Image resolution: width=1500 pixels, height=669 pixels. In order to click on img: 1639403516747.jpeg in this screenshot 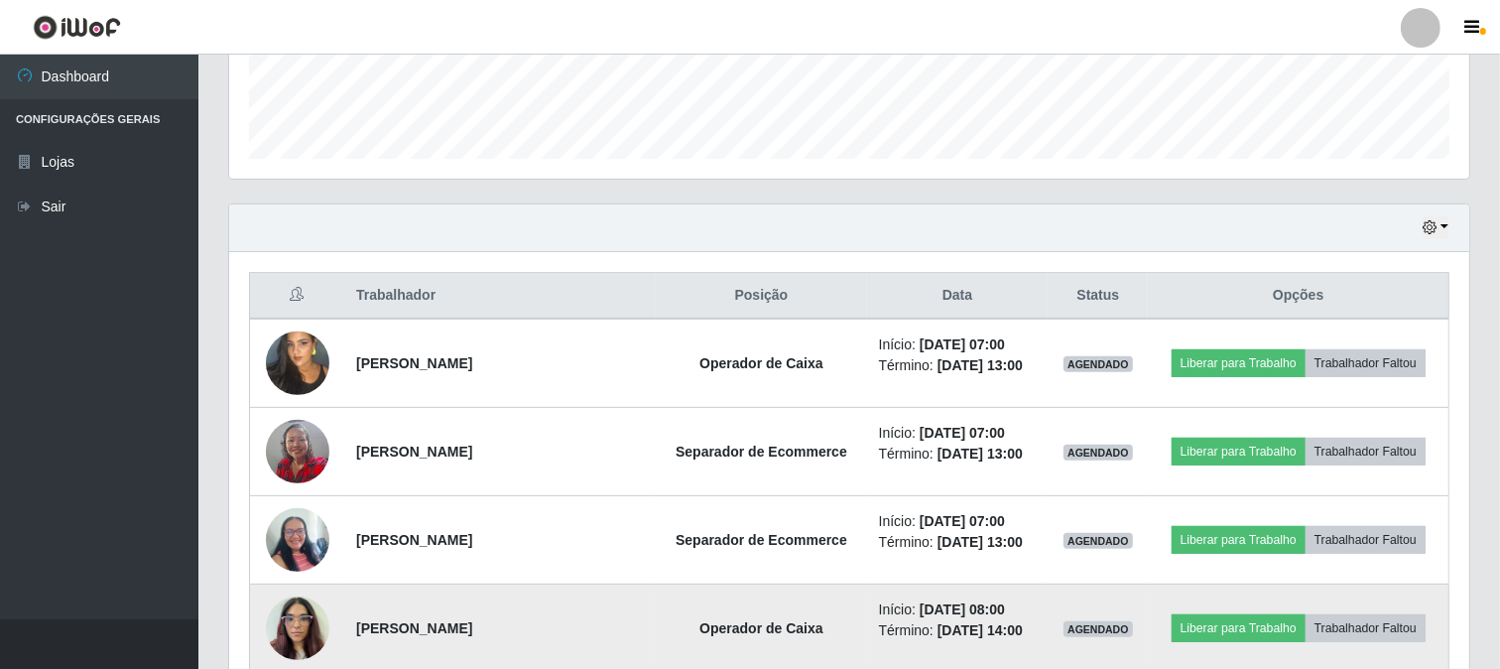, I will do `click(298, 362)`.